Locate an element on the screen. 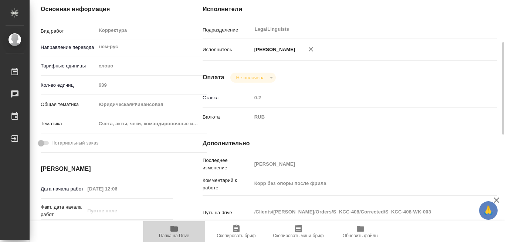 The width and height of the screenshot is (505, 242). button: Удалить исполнителя is located at coordinates (311, 49).